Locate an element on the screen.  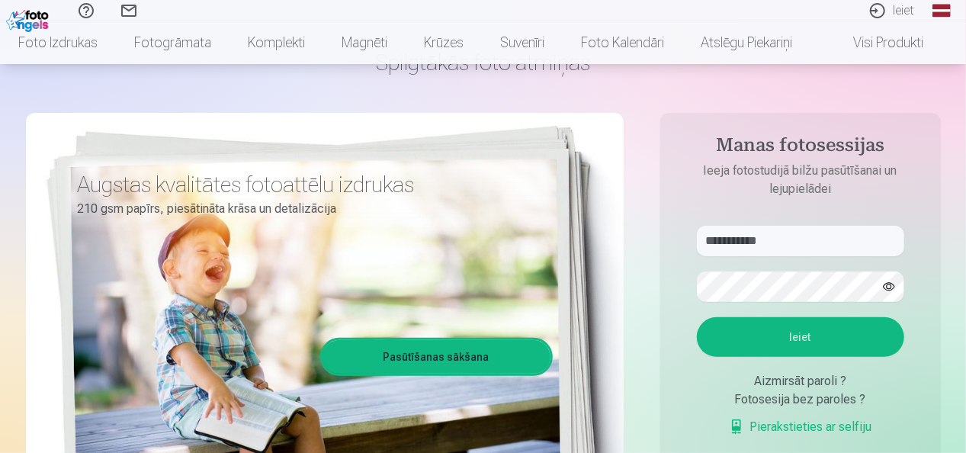
p: 210 gsm papīrs, piesātināta krāsa un detalizācija is located at coordinates (310, 209).